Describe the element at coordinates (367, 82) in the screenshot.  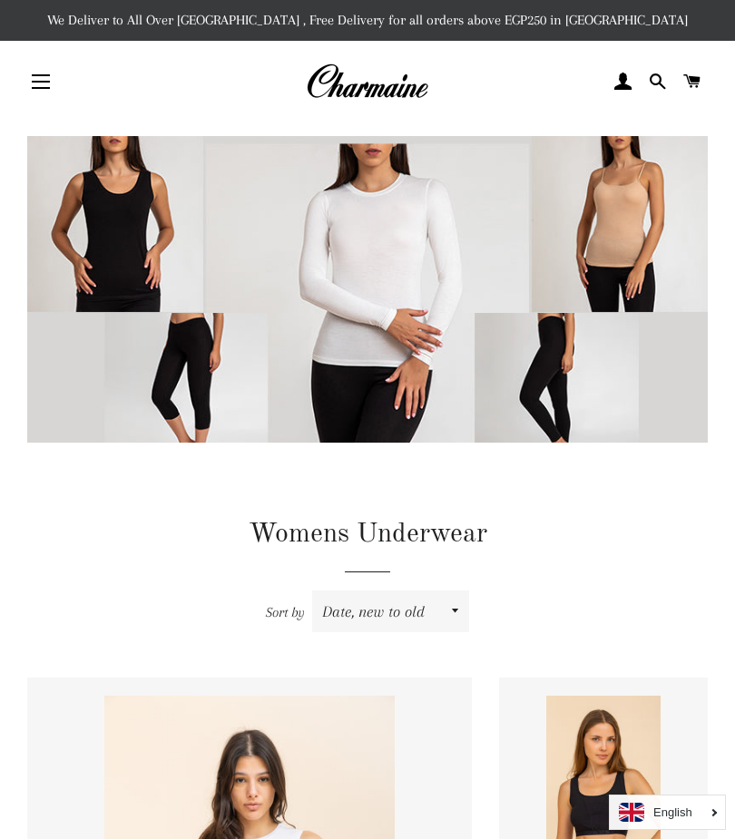
I see `img: Charmaine Egypt` at that location.